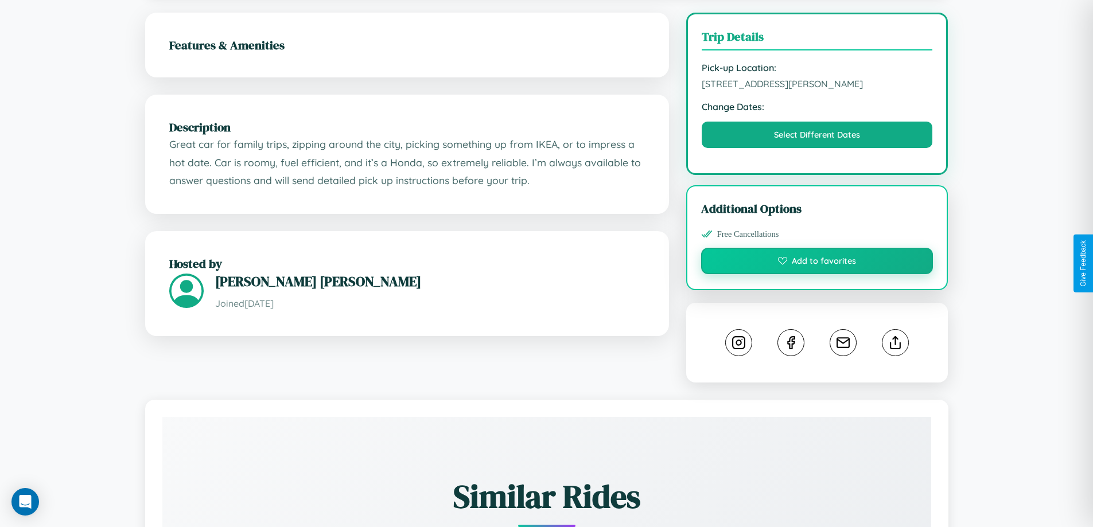 The height and width of the screenshot is (527, 1093). Describe the element at coordinates (817, 107) in the screenshot. I see `strong: Change Dates:` at that location.